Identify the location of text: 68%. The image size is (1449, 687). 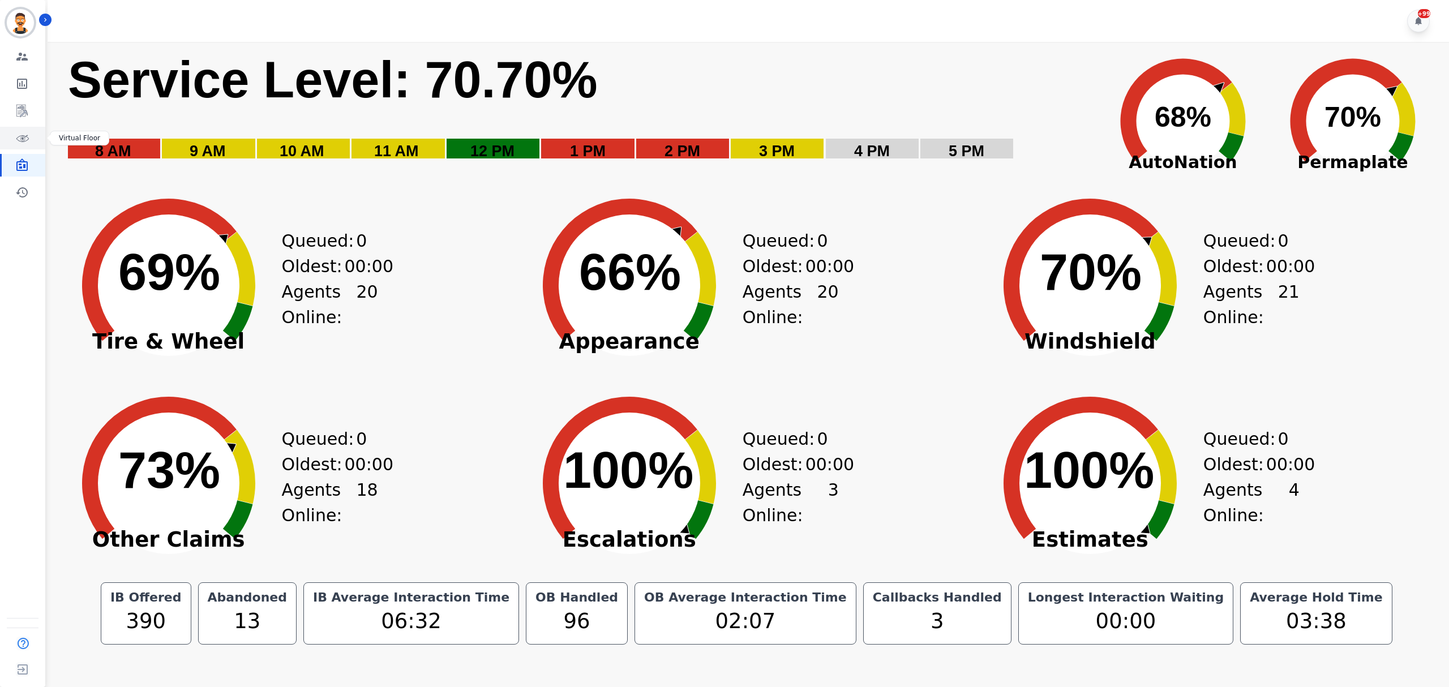
(1183, 117).